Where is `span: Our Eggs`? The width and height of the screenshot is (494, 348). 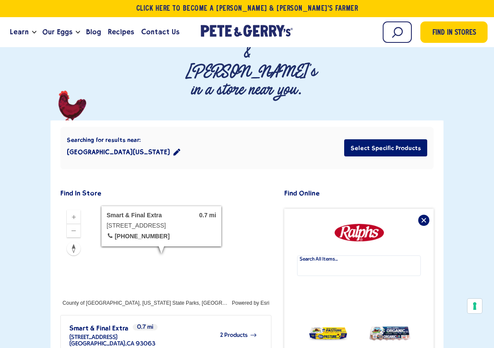 span: Our Eggs is located at coordinates (57, 32).